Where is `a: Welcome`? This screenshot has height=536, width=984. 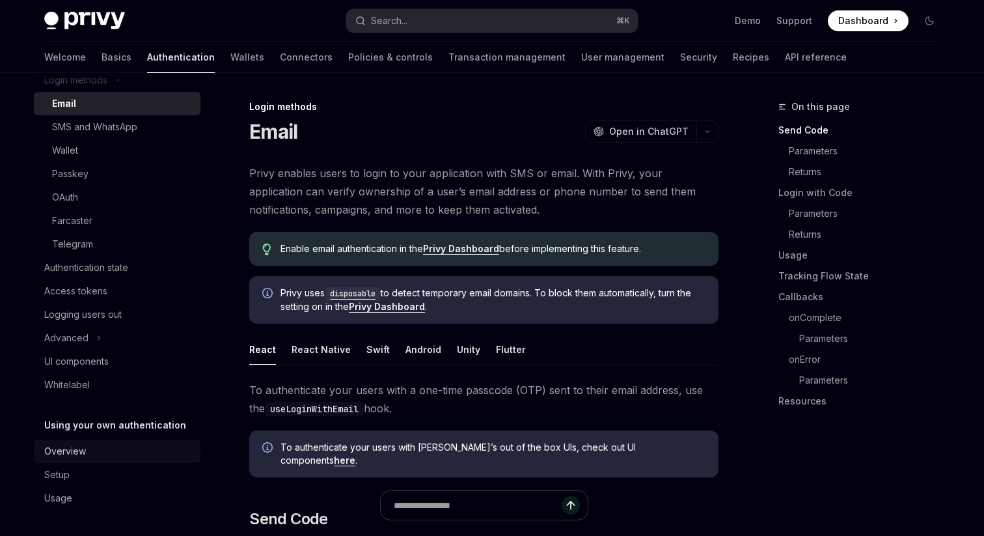
a: Welcome is located at coordinates (65, 57).